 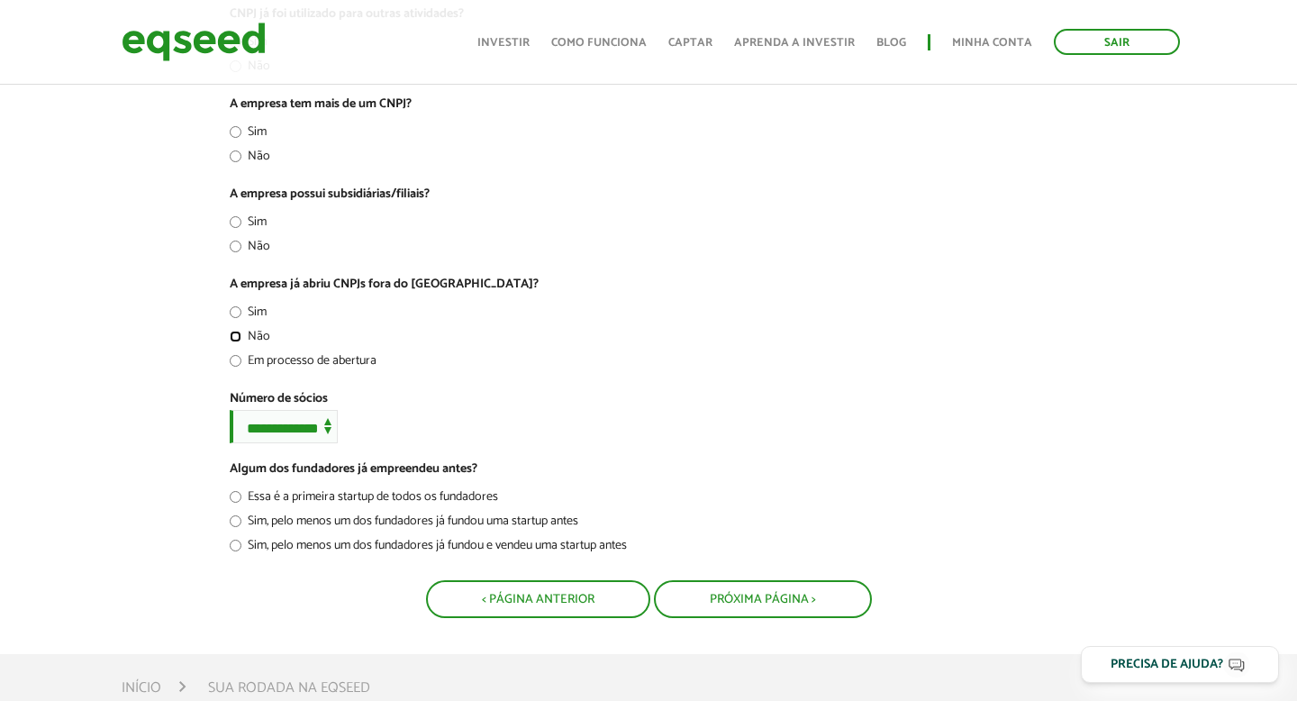 I want to click on li: Sua rodada na EqSeed, so click(x=289, y=687).